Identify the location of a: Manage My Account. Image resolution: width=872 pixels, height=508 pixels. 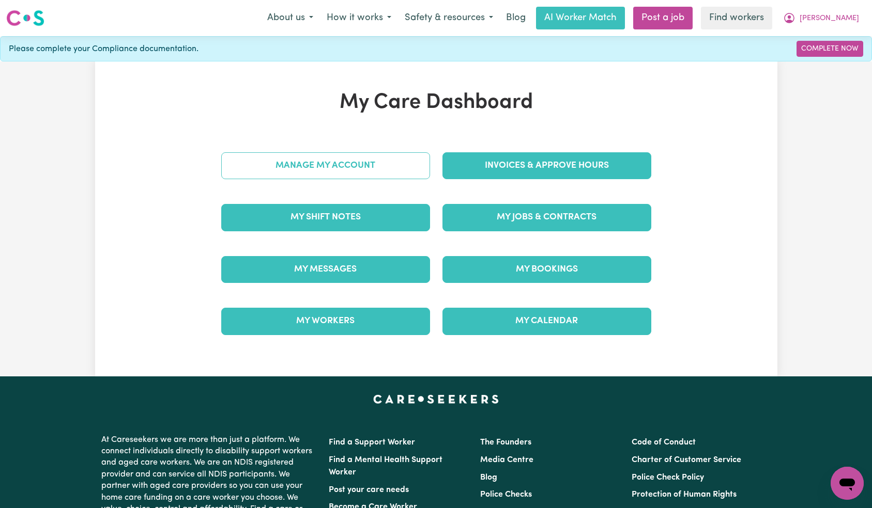
(325, 166).